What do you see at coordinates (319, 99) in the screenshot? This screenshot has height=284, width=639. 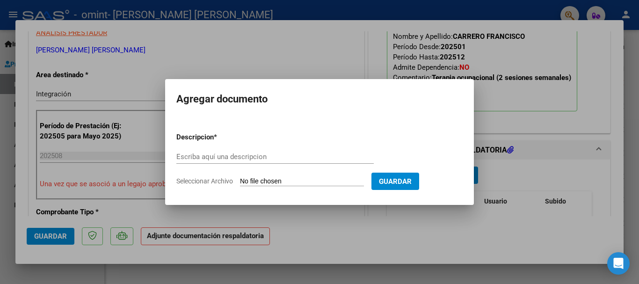 I see `h2: Agregar documento` at bounding box center [319, 99].